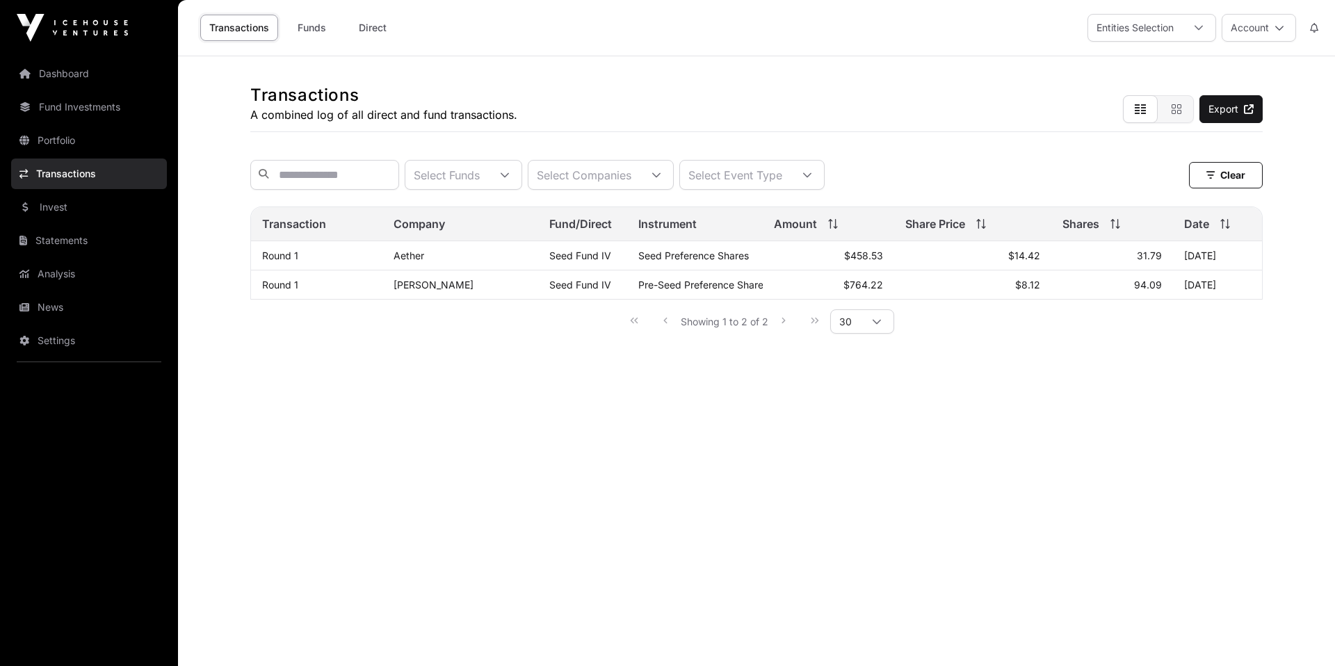 The width and height of the screenshot is (1335, 666). I want to click on td: $458.53, so click(828, 256).